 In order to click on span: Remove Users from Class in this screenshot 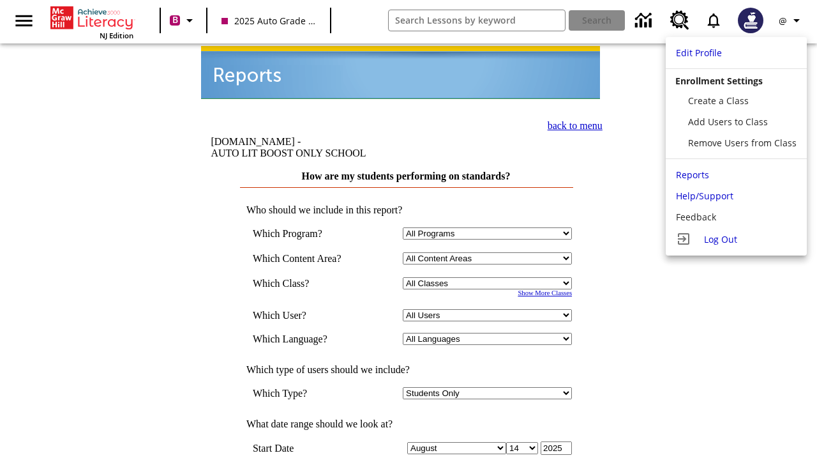, I will do `click(742, 142)`.